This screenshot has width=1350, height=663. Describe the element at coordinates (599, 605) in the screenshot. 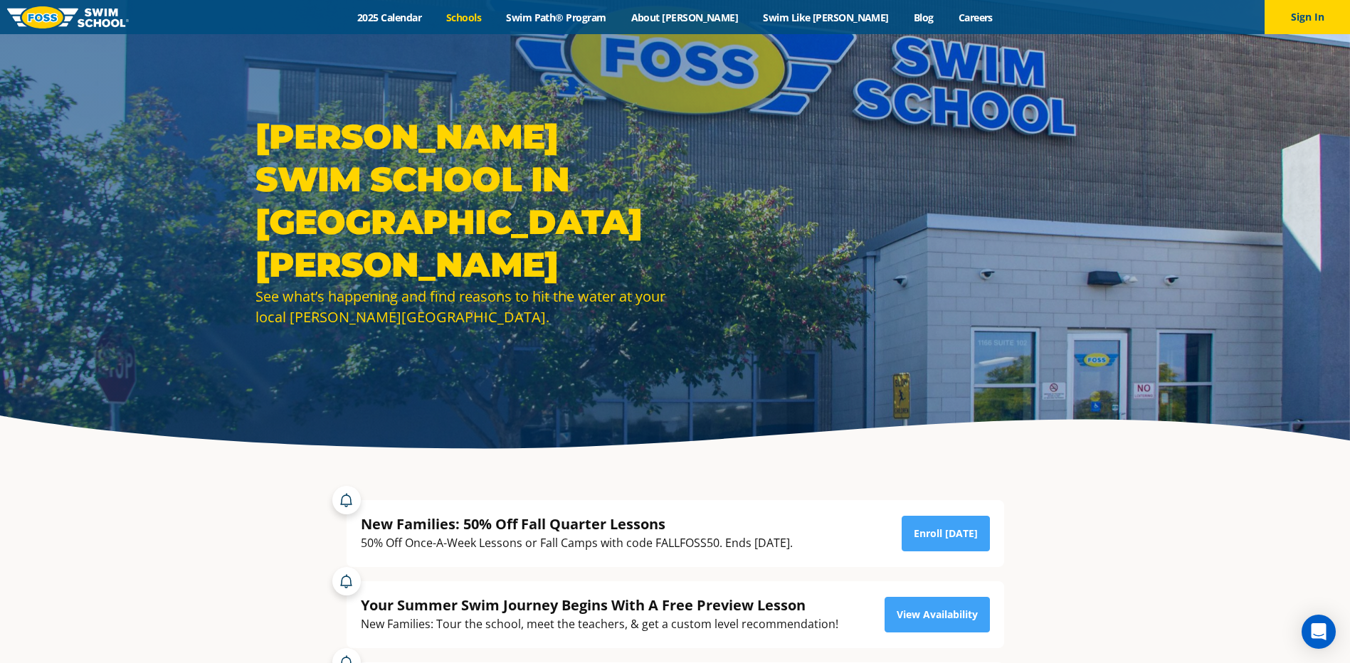

I see `div: Your Summer Swim Journey Begins With A Free Preview Lesson` at that location.